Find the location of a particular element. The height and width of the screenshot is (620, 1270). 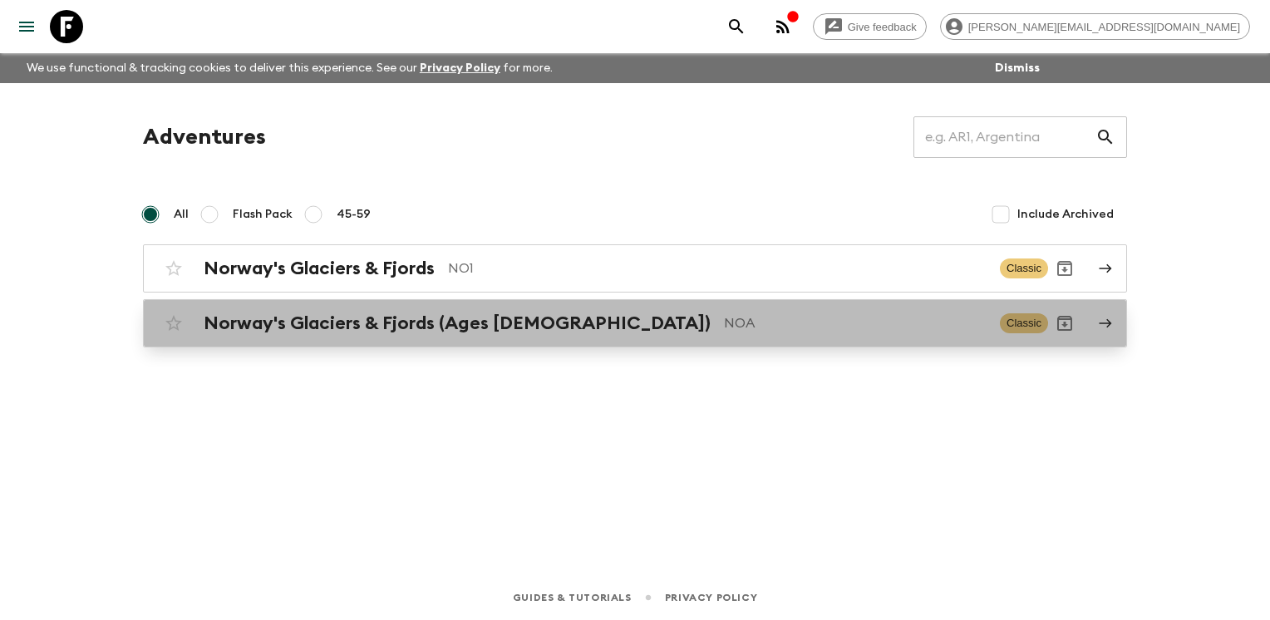

span: Include Archived is located at coordinates (1066, 214).